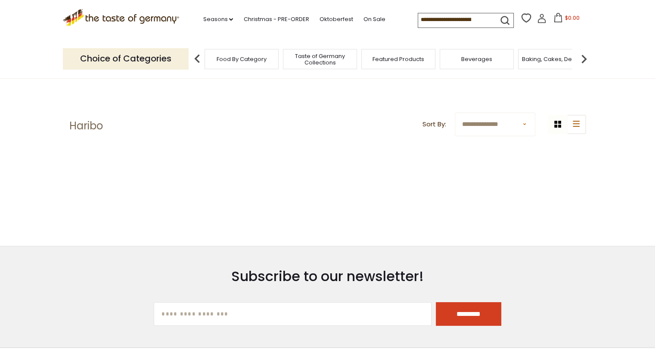  What do you see at coordinates (126, 59) in the screenshot?
I see `p: Choice of Categories` at bounding box center [126, 59].